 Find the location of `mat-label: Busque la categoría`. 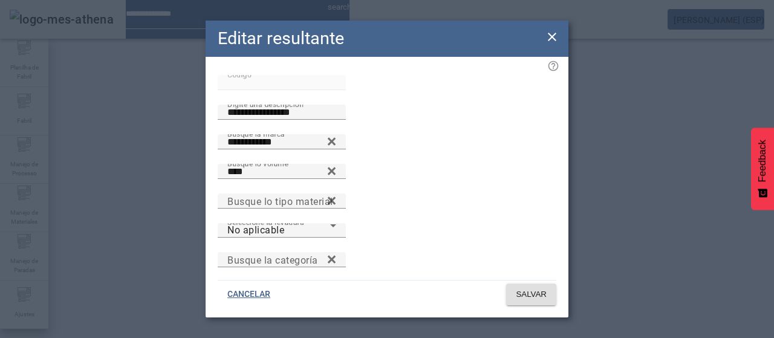

mat-label: Busque la categoría is located at coordinates (273, 260).